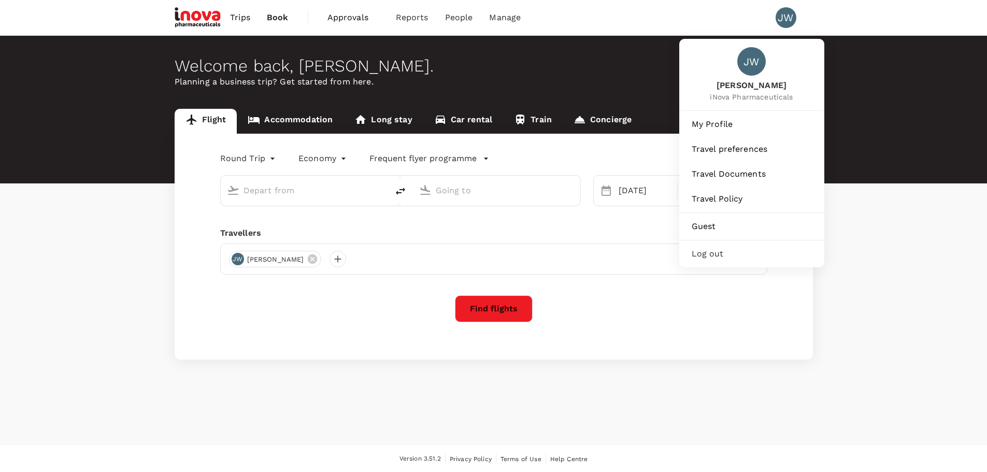 This screenshot has width=987, height=472. What do you see at coordinates (494, 309) in the screenshot?
I see `button: Find flights` at bounding box center [494, 309].